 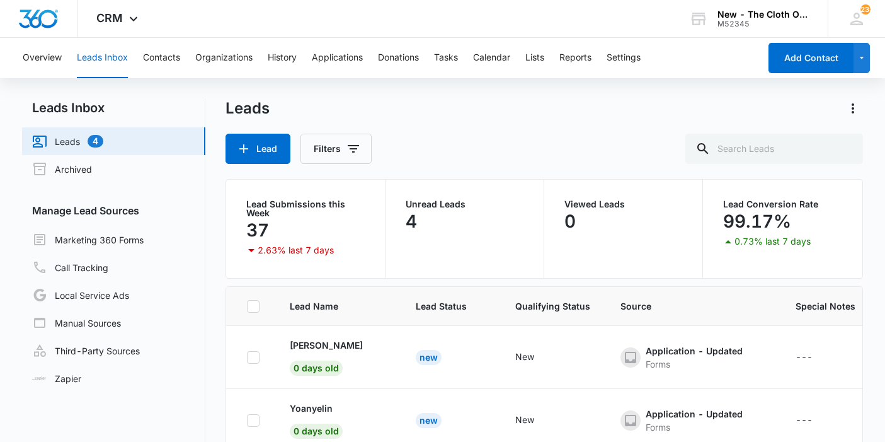 I want to click on a: Marketing 360 Forms, so click(x=88, y=239).